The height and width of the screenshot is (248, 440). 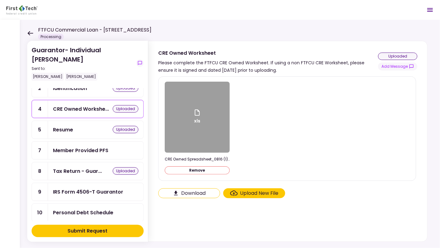 I want to click on div: Personal Debt Schedule, so click(x=83, y=213).